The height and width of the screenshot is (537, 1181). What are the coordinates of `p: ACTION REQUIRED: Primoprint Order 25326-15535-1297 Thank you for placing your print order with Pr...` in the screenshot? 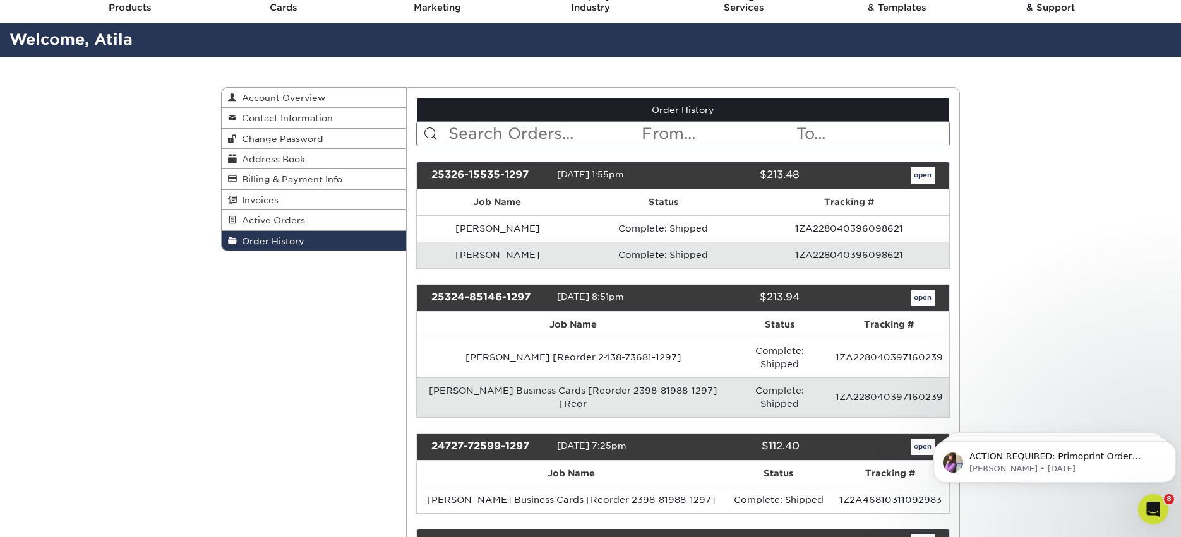 It's located at (136, 42).